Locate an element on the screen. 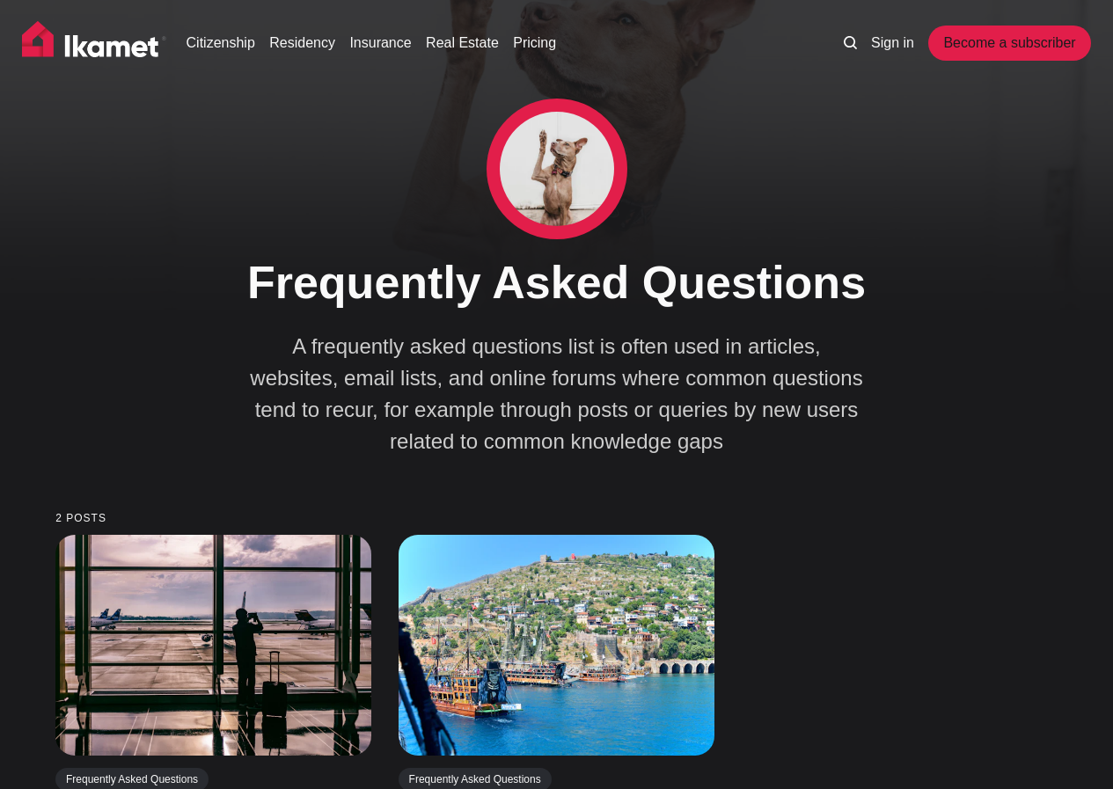  a: Sign in is located at coordinates (892, 43).